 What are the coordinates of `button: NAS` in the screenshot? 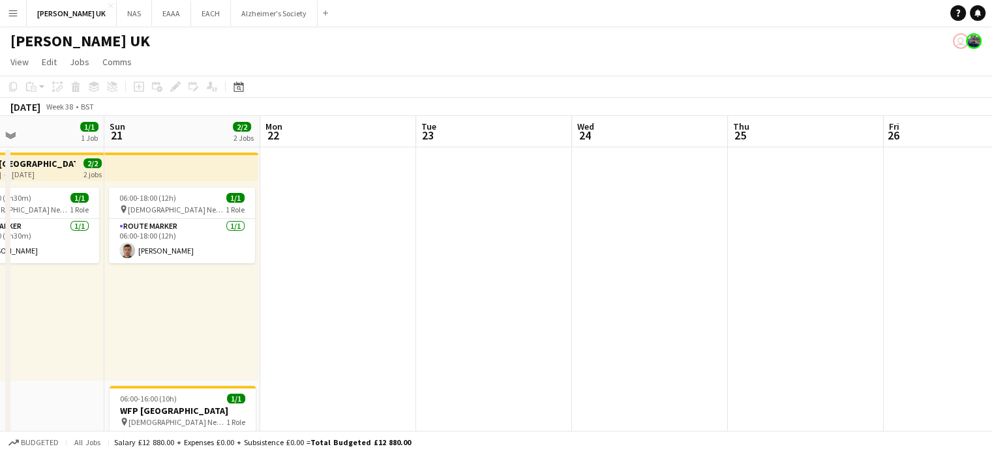 It's located at (134, 13).